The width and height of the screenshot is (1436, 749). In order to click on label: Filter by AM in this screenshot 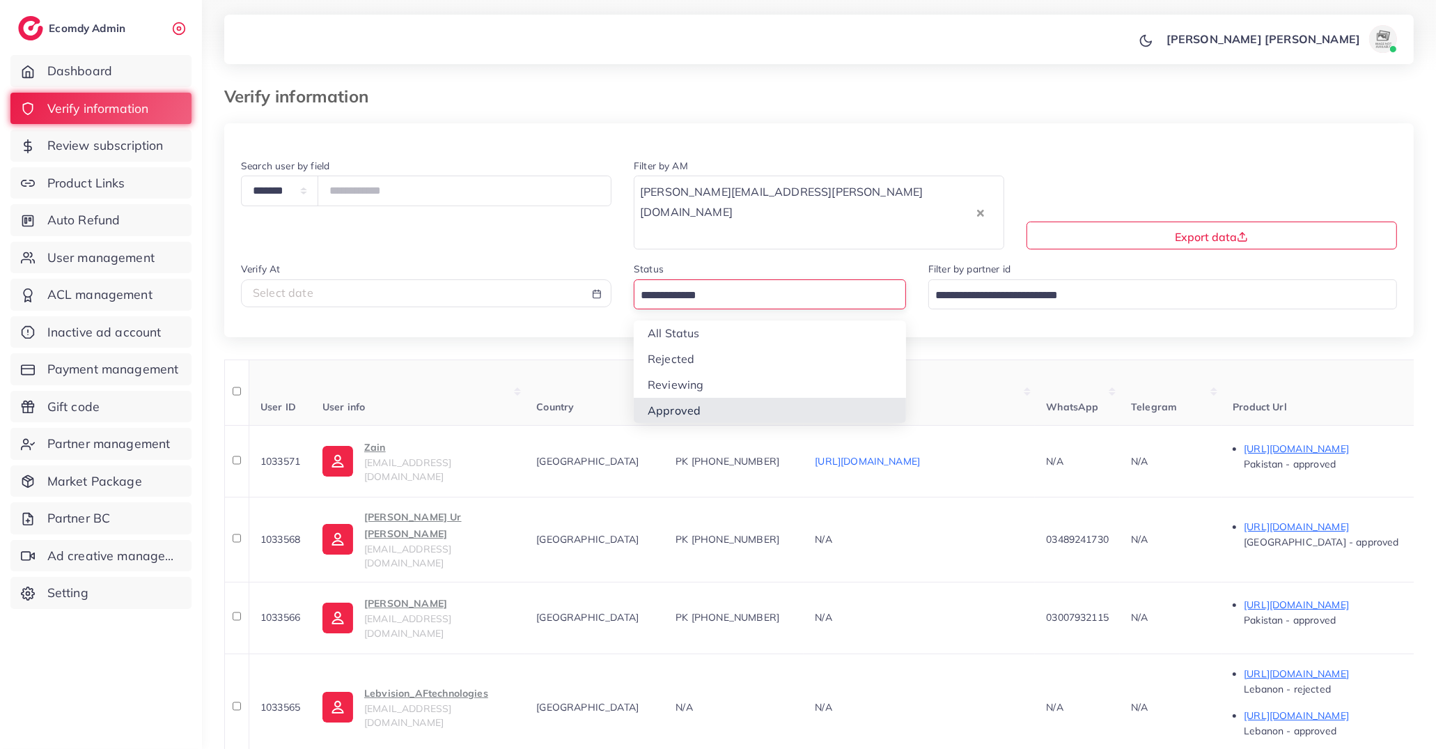, I will do `click(661, 166)`.